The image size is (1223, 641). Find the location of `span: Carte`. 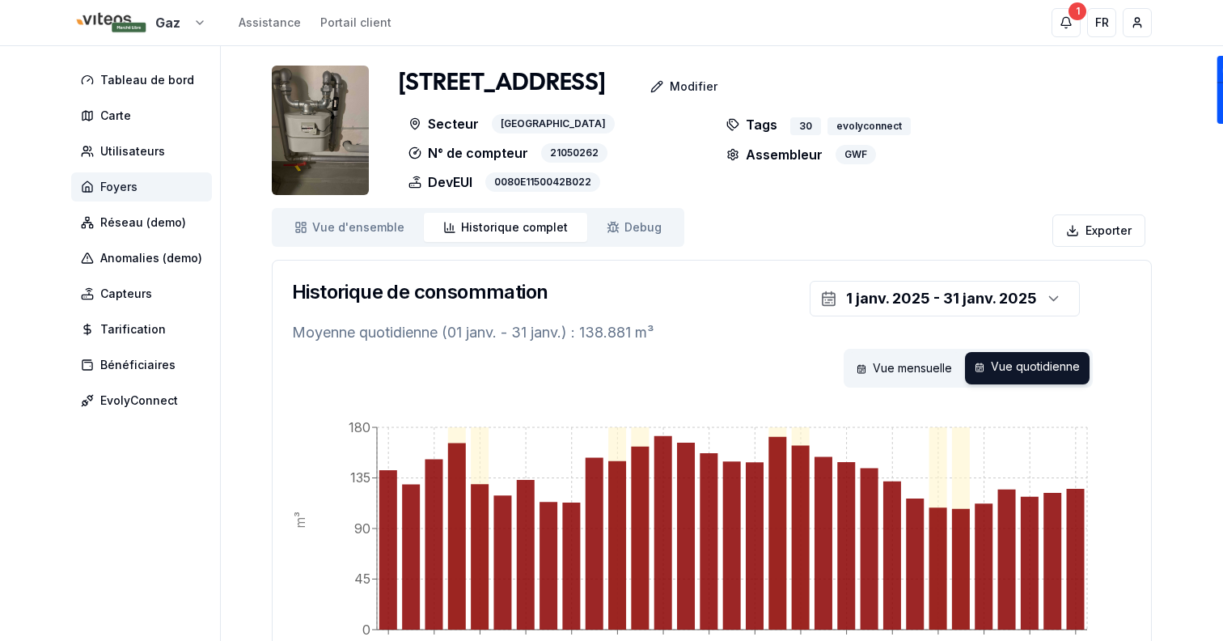

span: Carte is located at coordinates (116, 116).